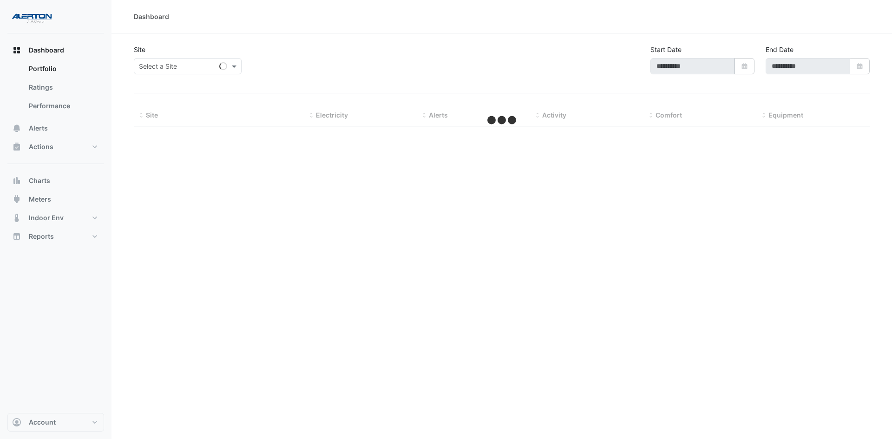 The width and height of the screenshot is (892, 439). Describe the element at coordinates (666, 49) in the screenshot. I see `label: Start Date` at that location.